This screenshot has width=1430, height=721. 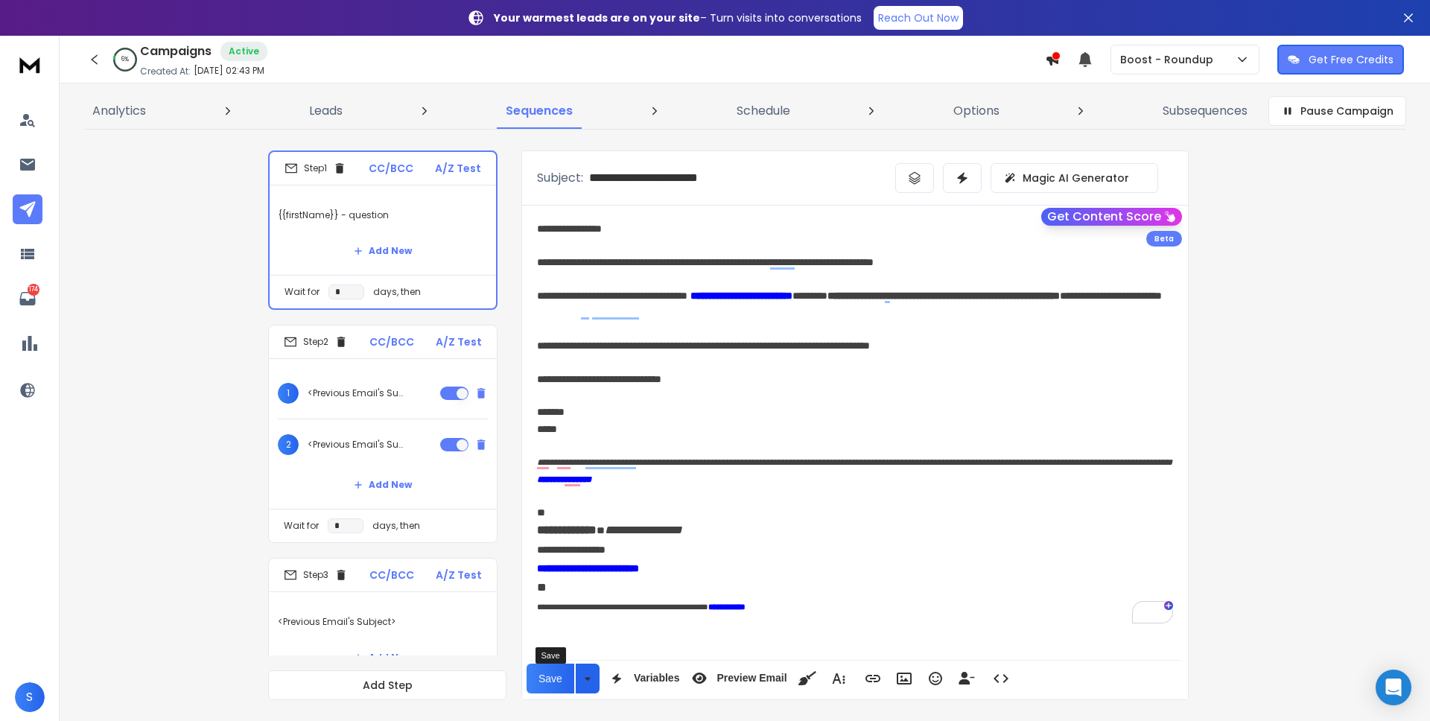 What do you see at coordinates (1205, 111) in the screenshot?
I see `a: Subsequences` at bounding box center [1205, 111].